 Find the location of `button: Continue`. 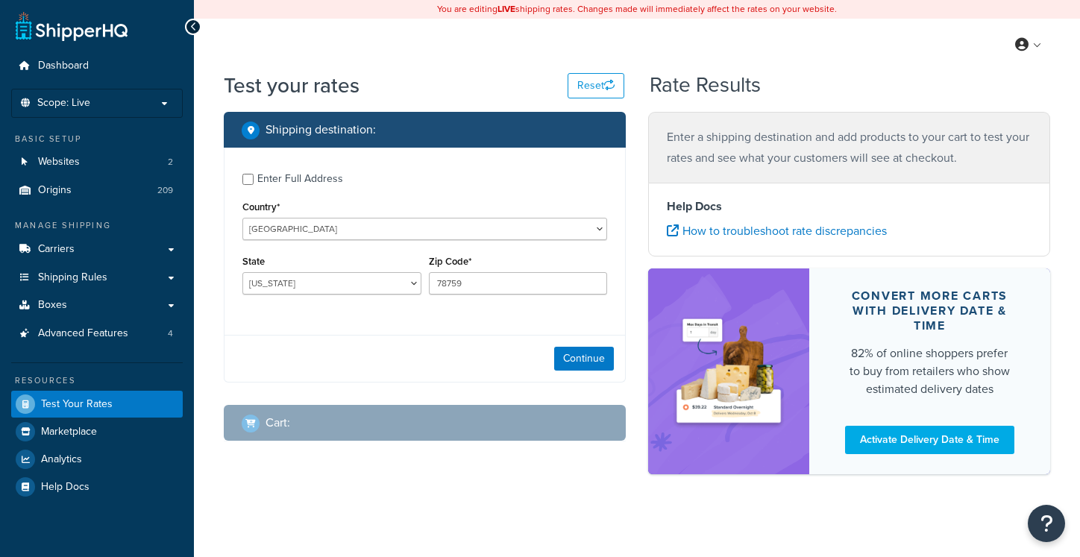

button: Continue is located at coordinates (584, 359).